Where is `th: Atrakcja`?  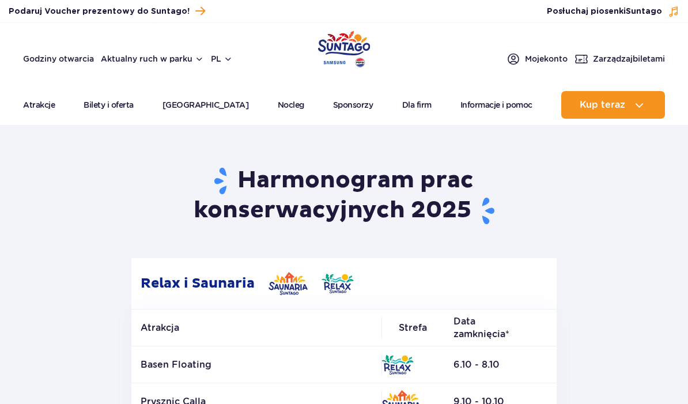 th: Atrakcja is located at coordinates (257, 328).